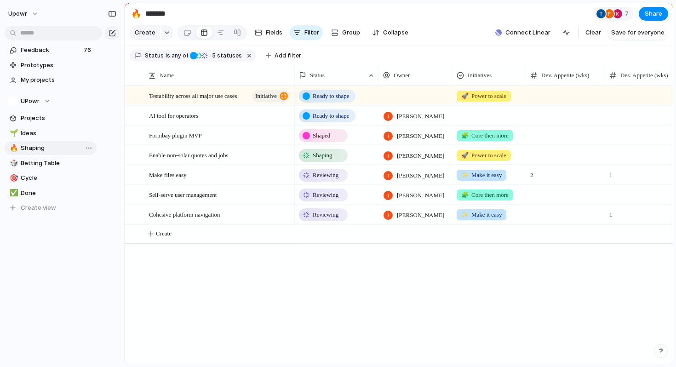 The image size is (676, 367). I want to click on span: Owner, so click(401, 75).